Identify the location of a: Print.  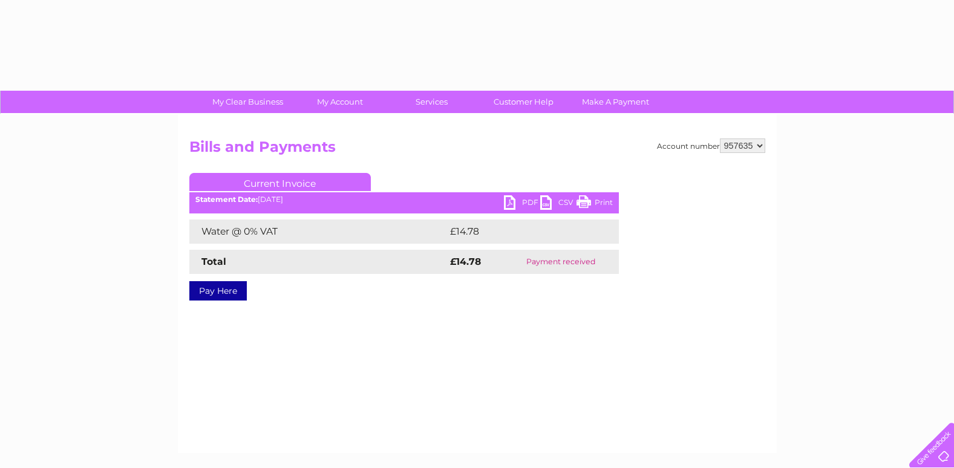
(595, 204).